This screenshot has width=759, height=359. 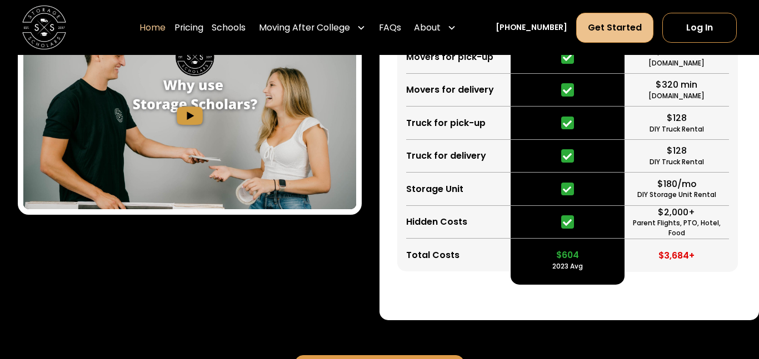 I want to click on img: Storage Scholars main logo, so click(x=44, y=27).